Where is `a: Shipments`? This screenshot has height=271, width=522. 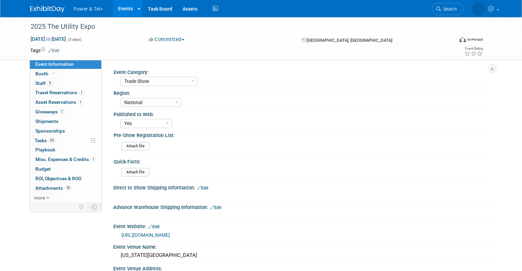
a: Shipments is located at coordinates (66, 121).